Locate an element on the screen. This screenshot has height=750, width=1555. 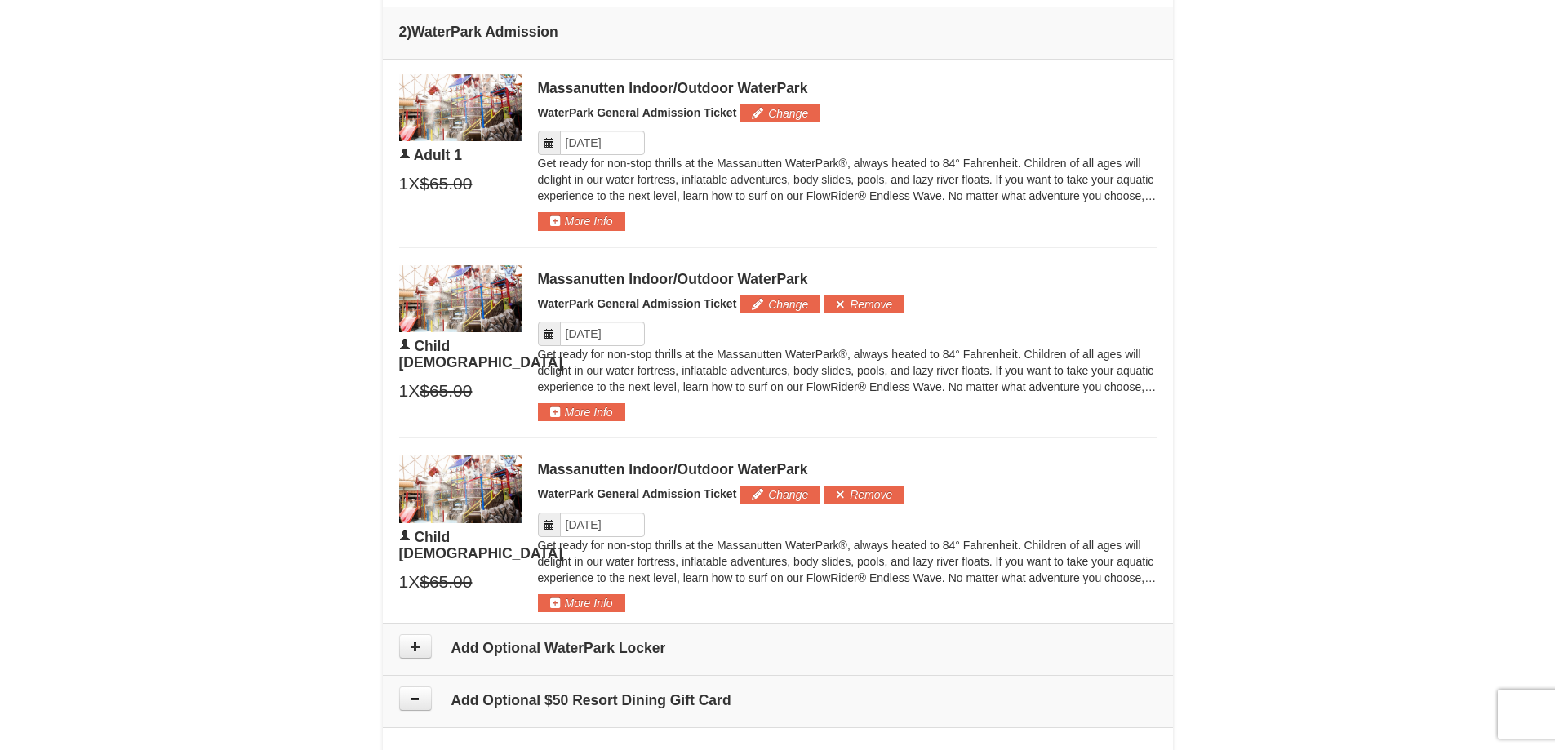
h4: 2 WaterPark Admission is located at coordinates (778, 32).